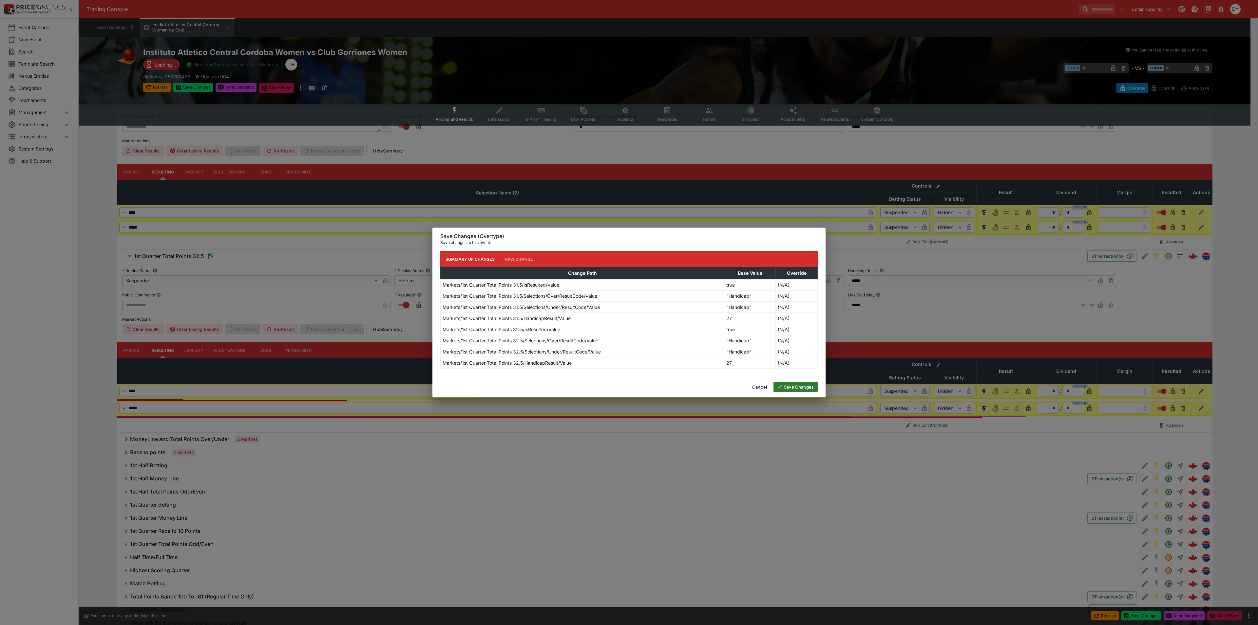 The width and height of the screenshot is (1258, 625). Describe the element at coordinates (519, 259) in the screenshot. I see `button: Raw Change` at that location.